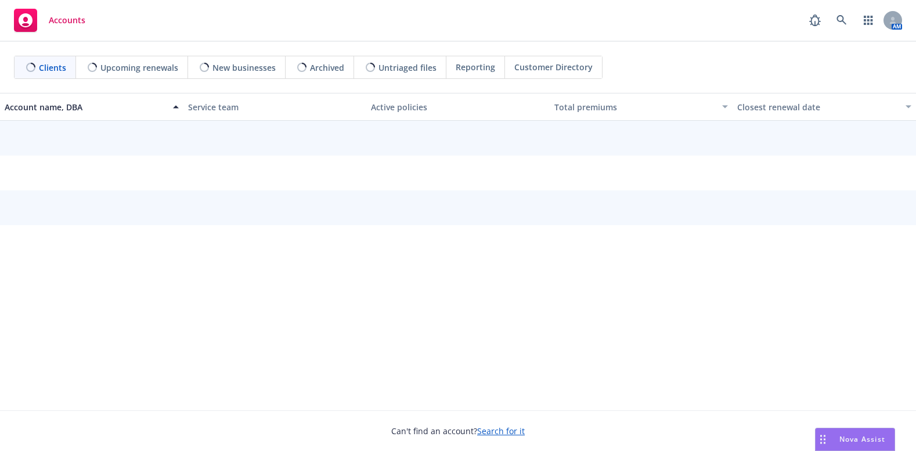 The height and width of the screenshot is (451, 916). Describe the element at coordinates (823, 440) in the screenshot. I see `div: Drag to move` at that location.